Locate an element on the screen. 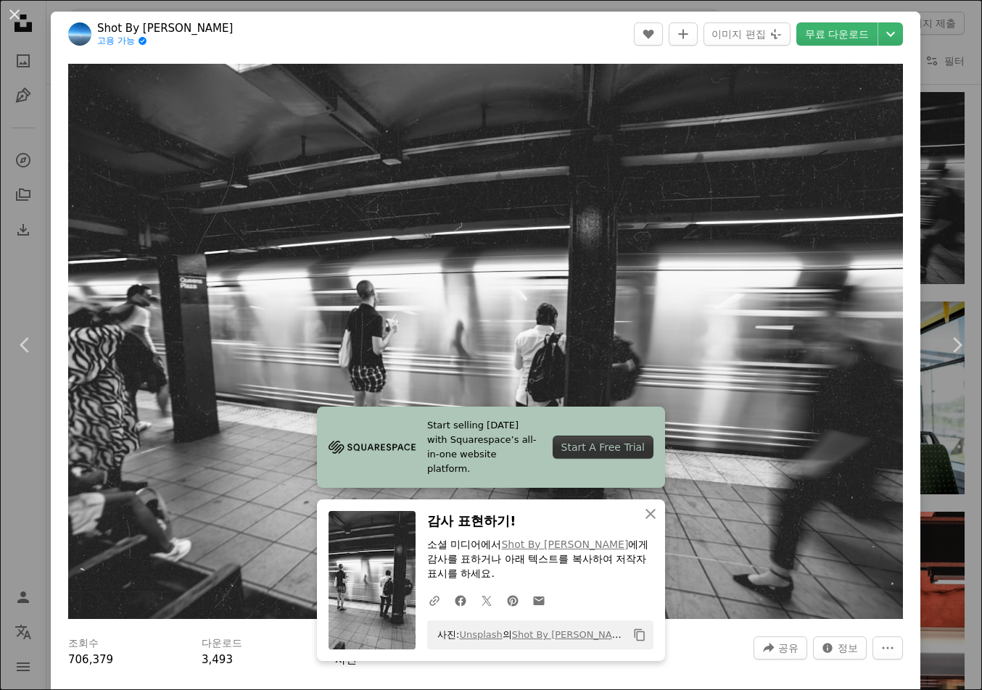 The width and height of the screenshot is (982, 690). a: 이메일로 공유에 공유 is located at coordinates (539, 600).